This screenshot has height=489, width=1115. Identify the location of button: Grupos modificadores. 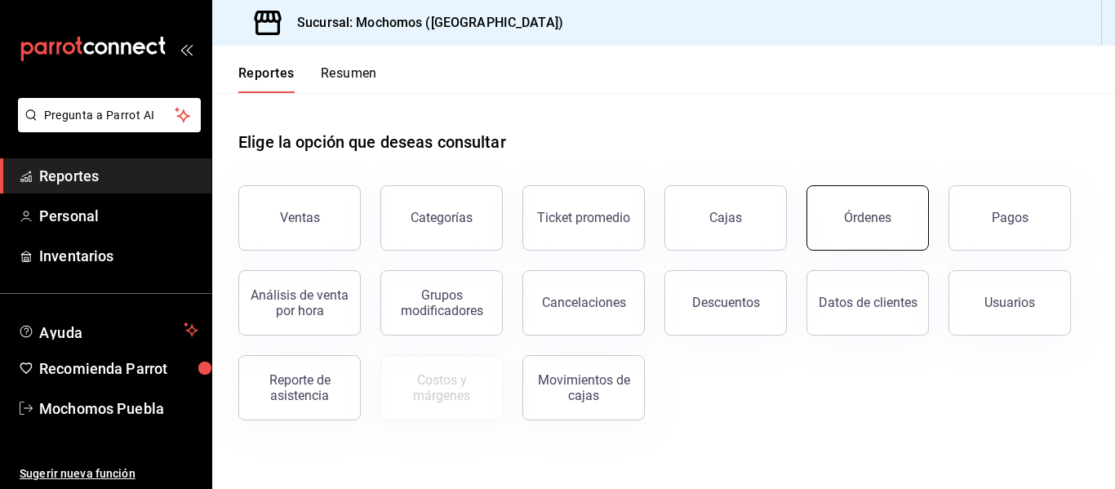
(442, 303).